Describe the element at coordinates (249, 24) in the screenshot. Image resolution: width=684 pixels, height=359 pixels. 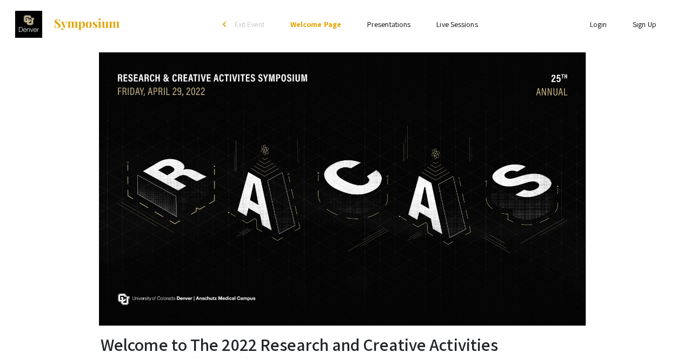
I see `span: Exit Event` at that location.